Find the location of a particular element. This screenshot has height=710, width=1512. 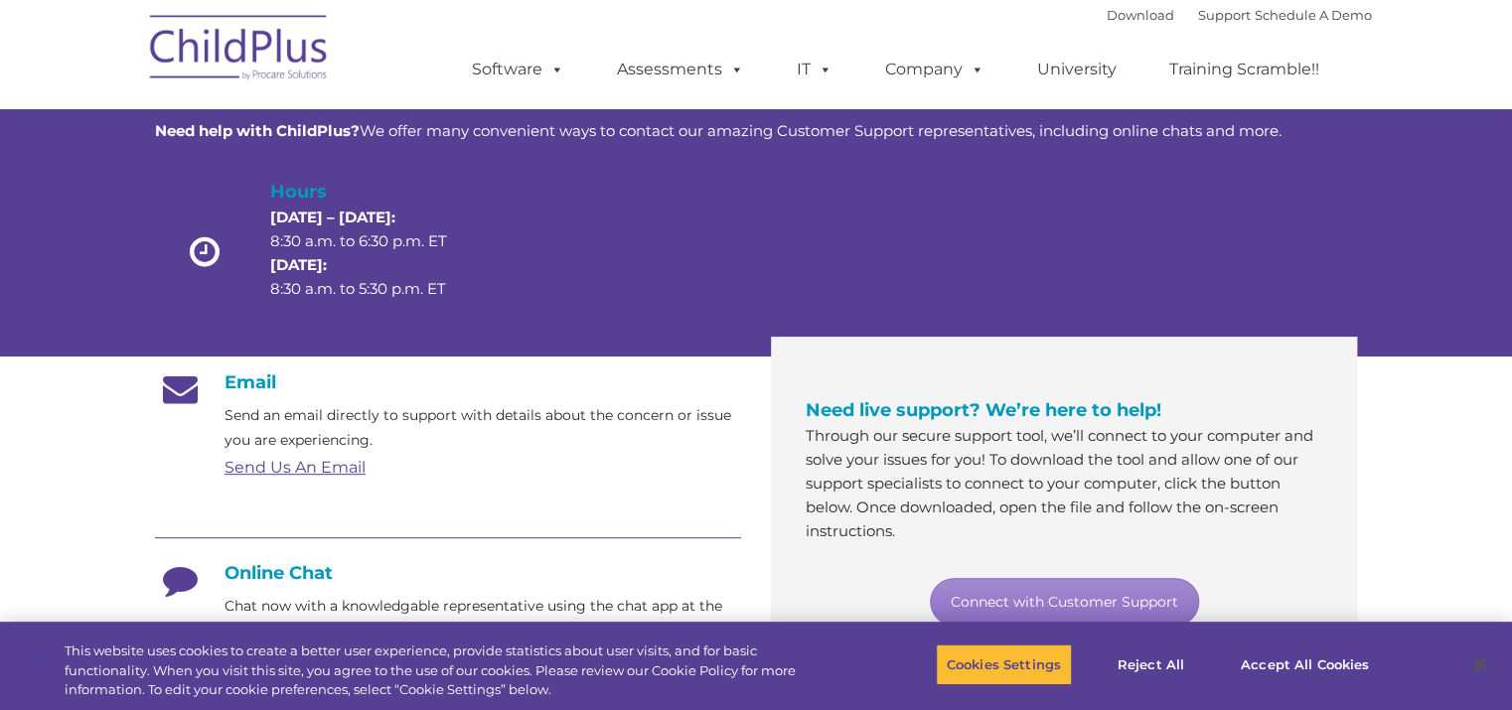

a: Software is located at coordinates (518, 70).